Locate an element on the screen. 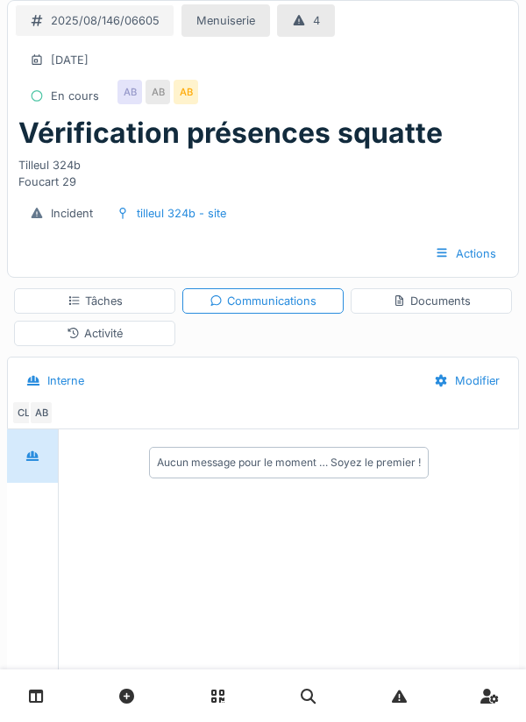 Image resolution: width=526 pixels, height=722 pixels. div: 4 is located at coordinates (316, 20).